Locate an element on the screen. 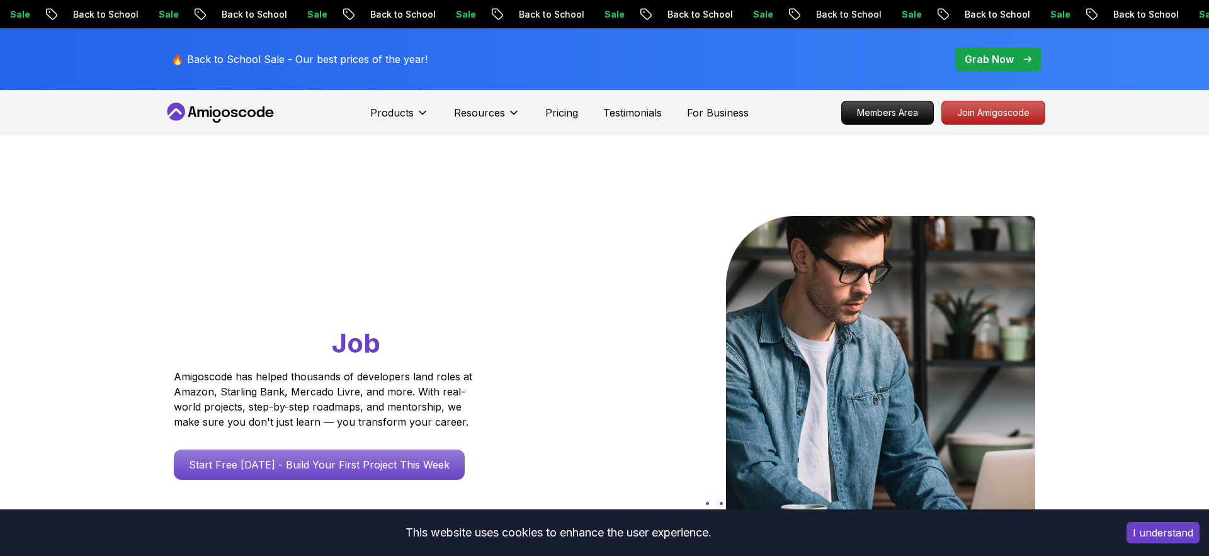  p: Testimonials is located at coordinates (632, 113).